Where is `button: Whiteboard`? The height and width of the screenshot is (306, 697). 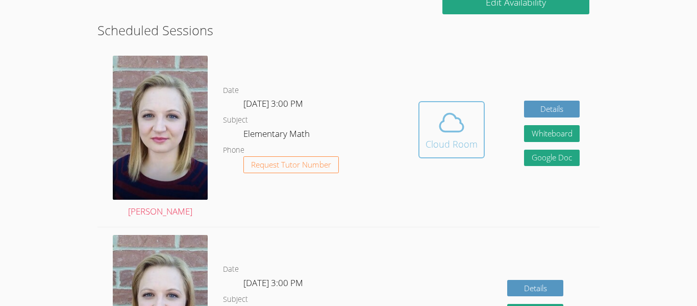 button: Whiteboard is located at coordinates (552, 133).